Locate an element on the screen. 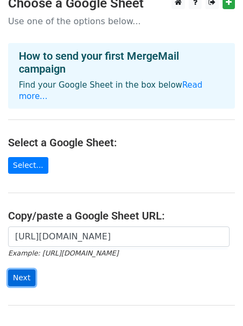 The height and width of the screenshot is (326, 243). input: Paste your Google Sheet URL here is located at coordinates (119, 236).